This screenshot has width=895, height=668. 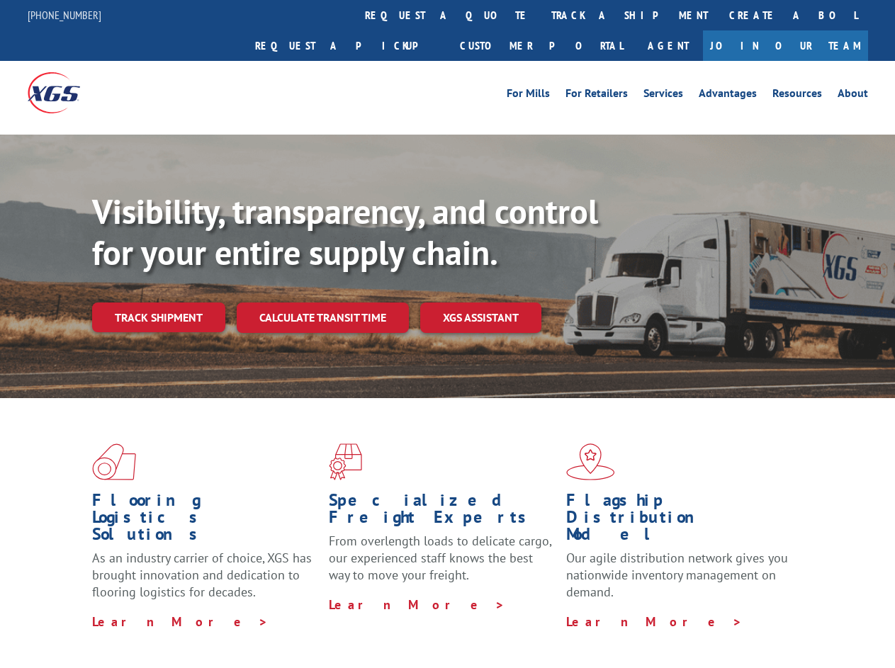 What do you see at coordinates (114, 462) in the screenshot?
I see `img: xgs-icon-total-supply-chain-intelligence-red` at bounding box center [114, 462].